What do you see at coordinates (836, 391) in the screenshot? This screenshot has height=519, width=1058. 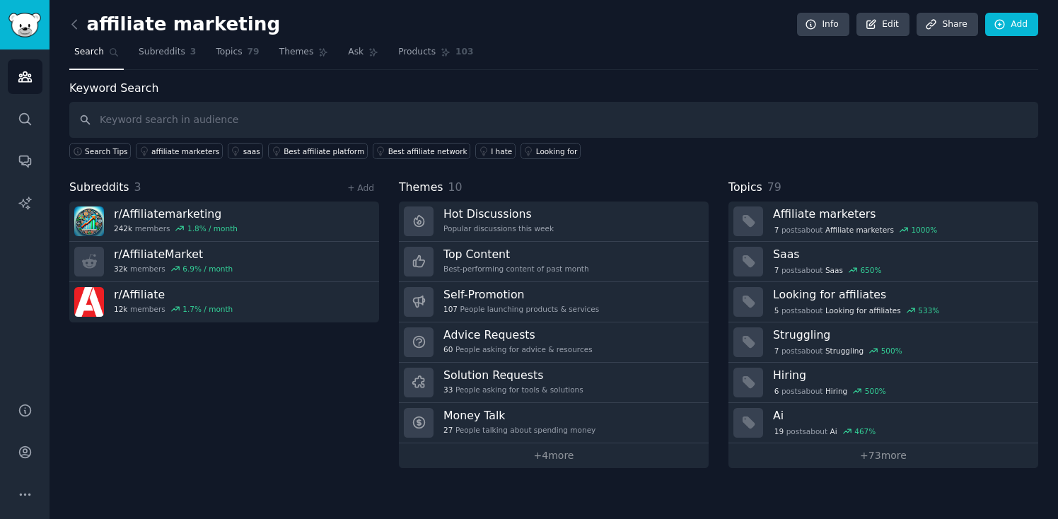 I see `span: Hiring` at bounding box center [836, 391].